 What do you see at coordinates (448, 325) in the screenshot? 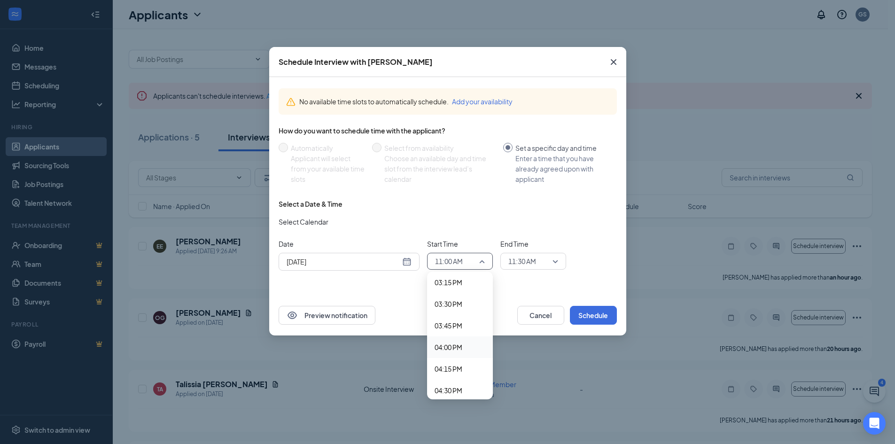
I see `span: 03:45 PM` at bounding box center [448, 325].